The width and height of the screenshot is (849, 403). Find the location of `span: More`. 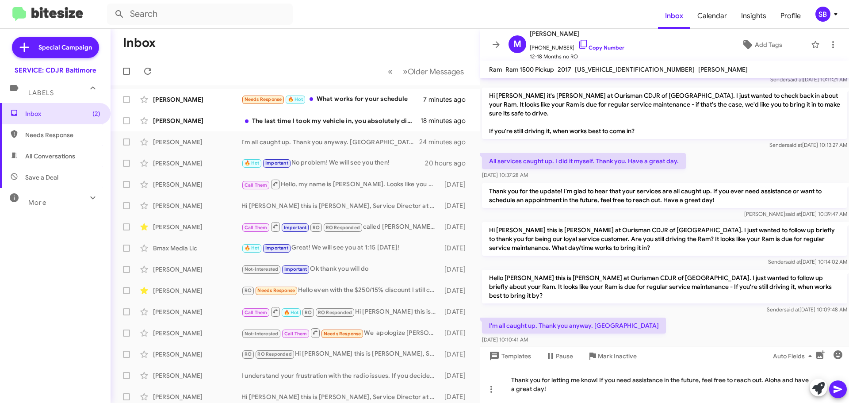

span: More is located at coordinates (37, 203).